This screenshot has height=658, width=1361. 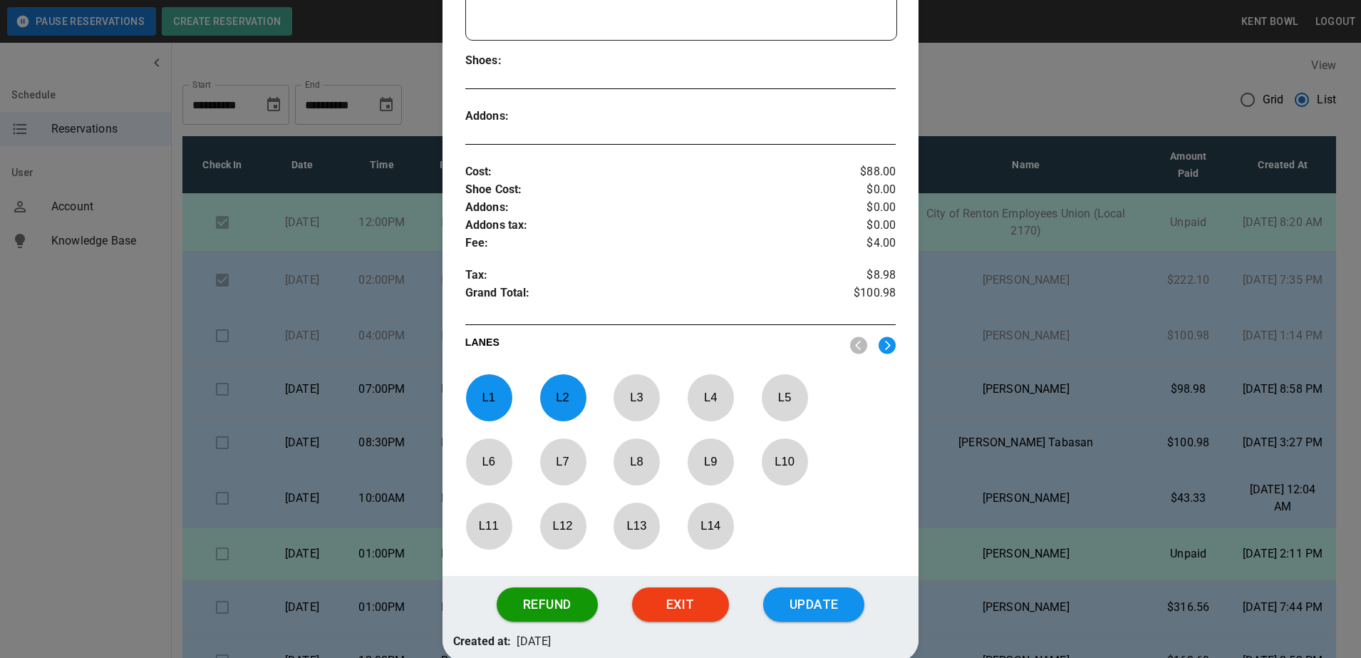 What do you see at coordinates (860, 275) in the screenshot?
I see `p: $8.98` at bounding box center [860, 275].